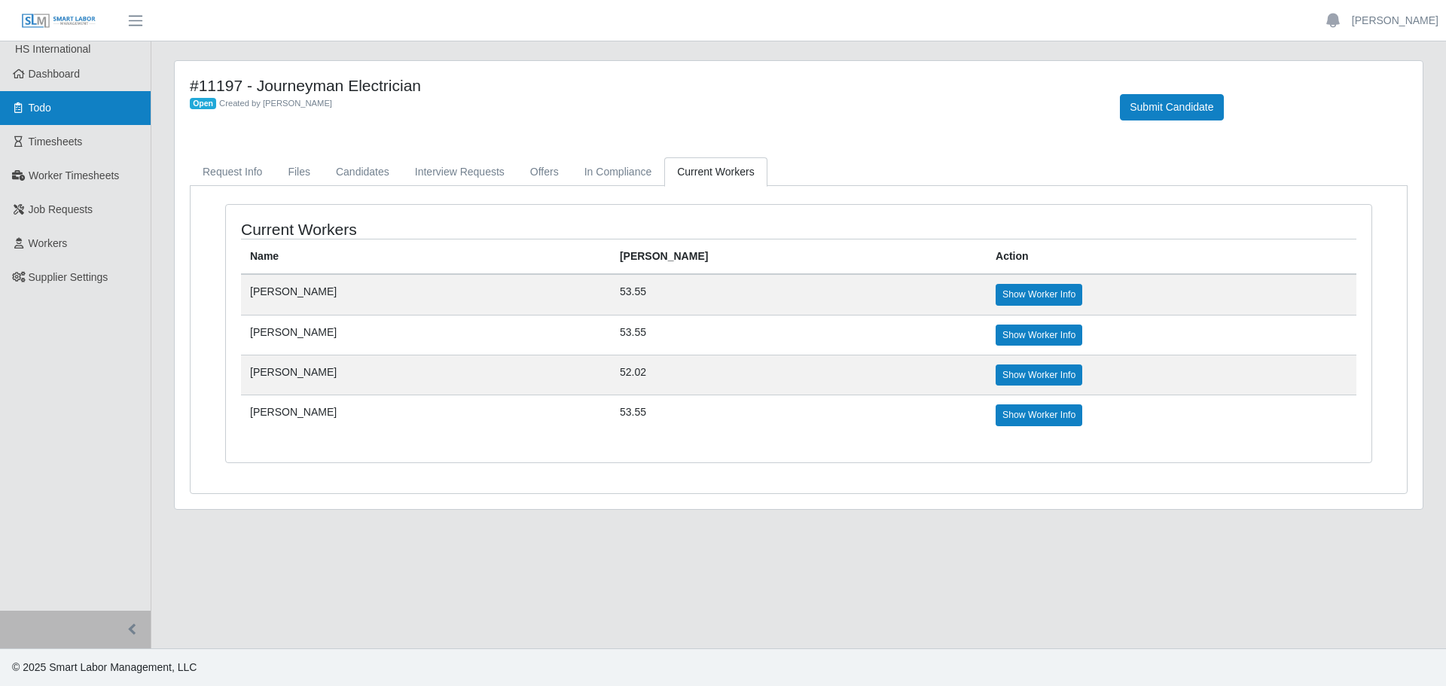  What do you see at coordinates (203, 104) in the screenshot?
I see `span: Open` at bounding box center [203, 104].